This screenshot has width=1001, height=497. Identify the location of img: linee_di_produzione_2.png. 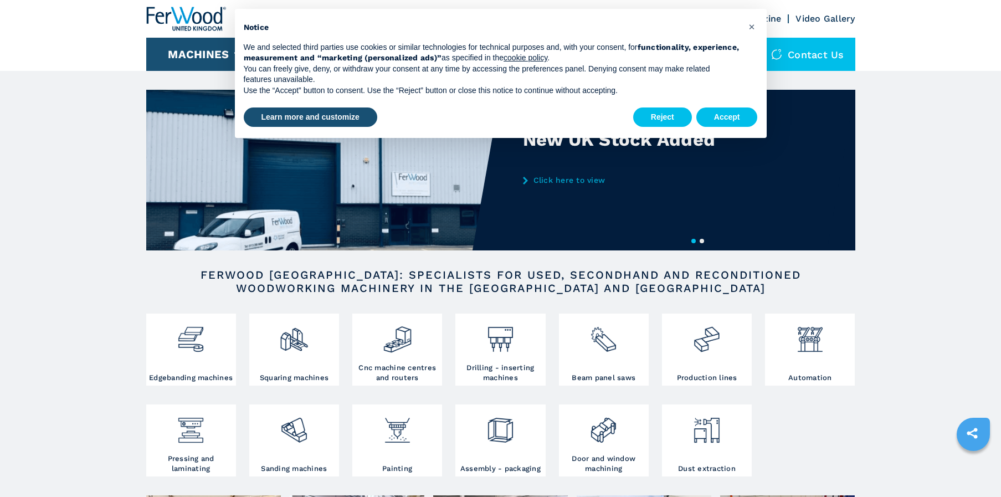
(706, 335).